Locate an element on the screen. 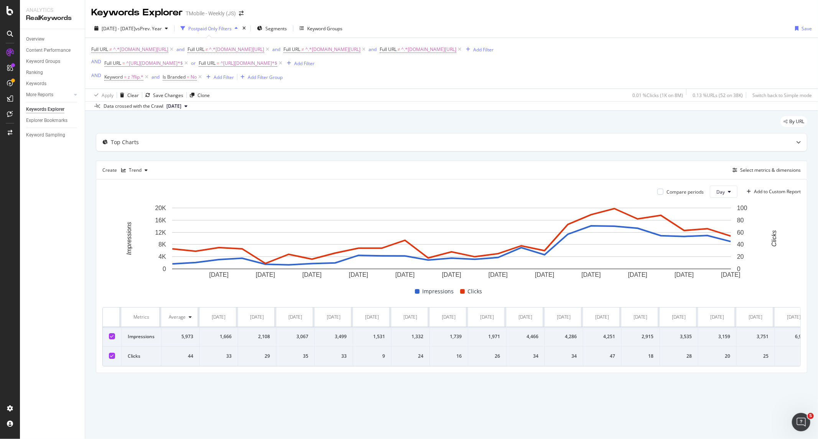  button: Add Filter Group is located at coordinates (260, 77).